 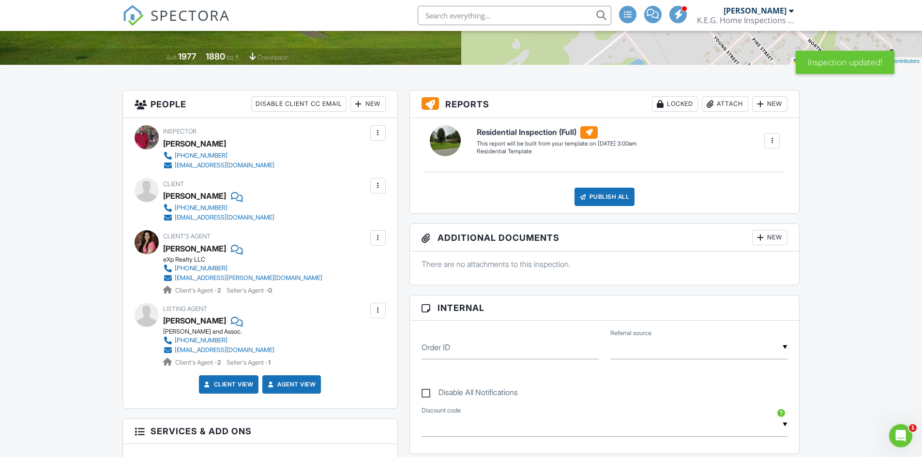 I want to click on span: Inspector, so click(x=180, y=131).